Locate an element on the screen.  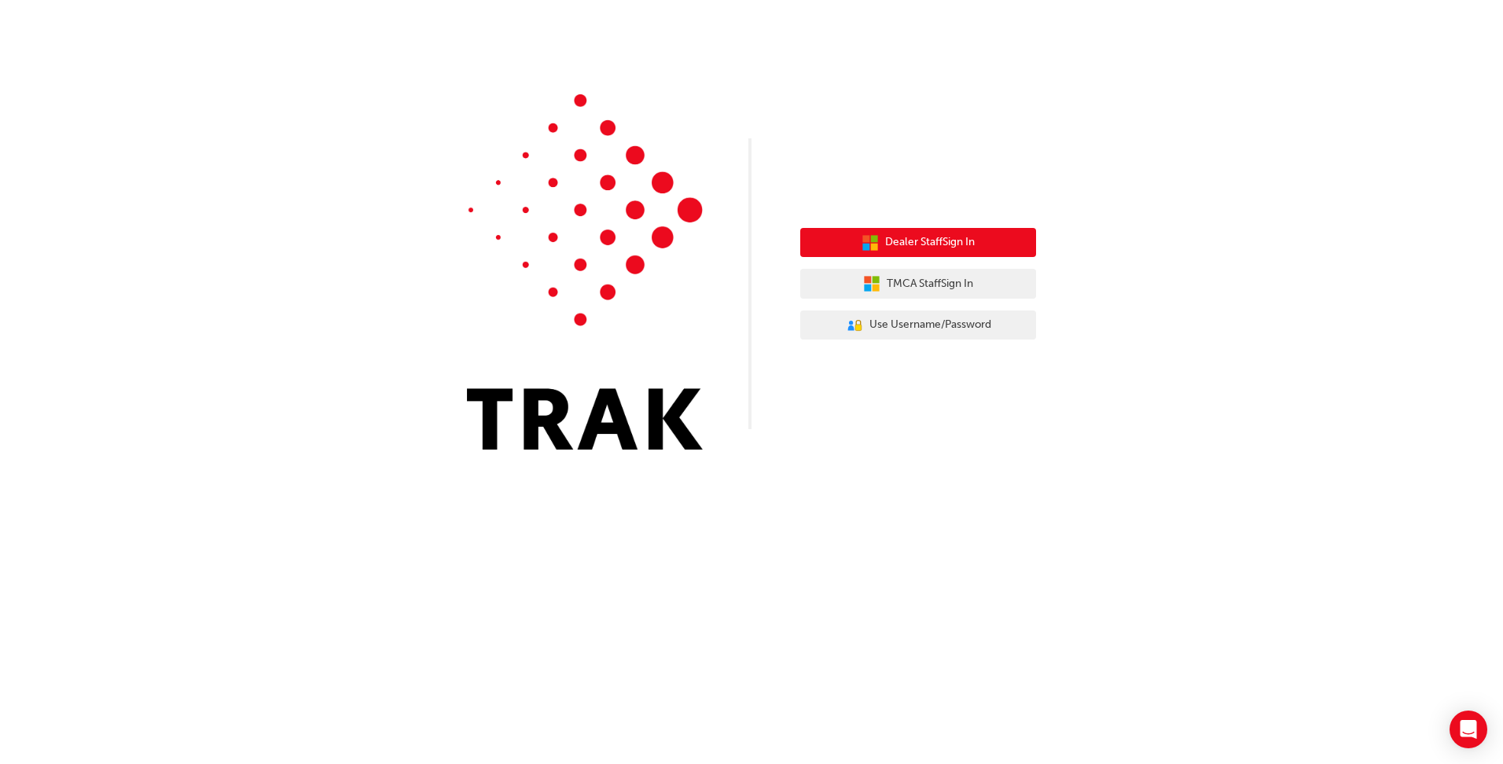
span: Dealer Staff Sign In is located at coordinates (930, 242).